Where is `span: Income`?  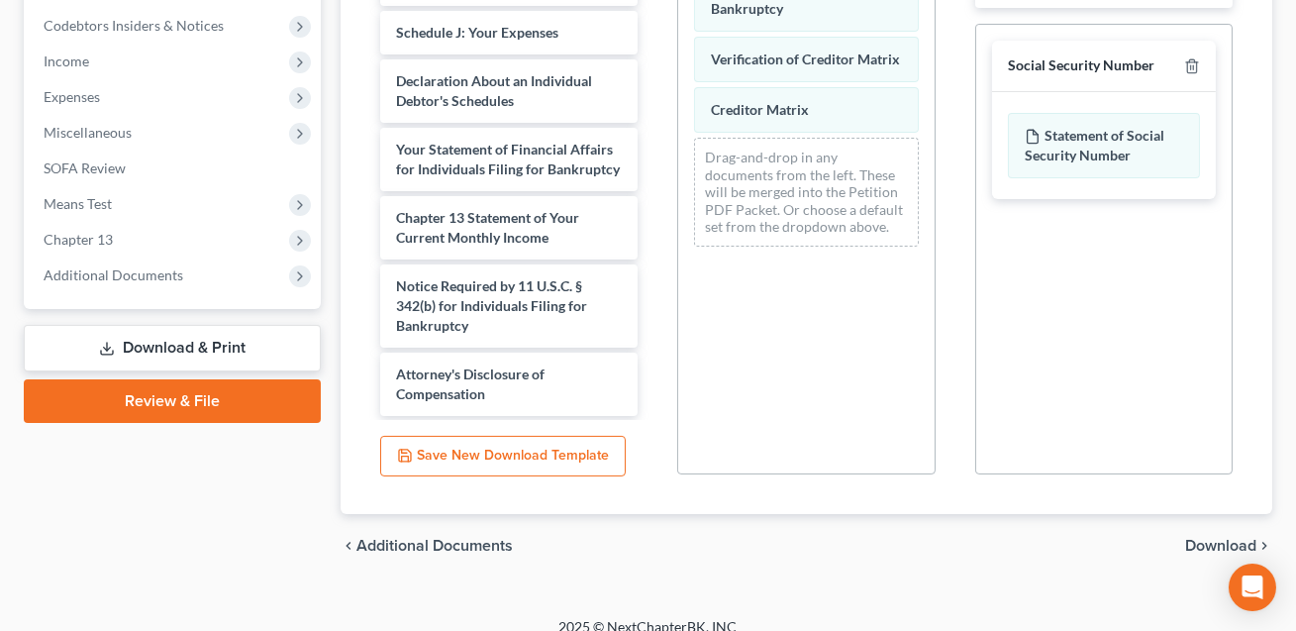 span: Income is located at coordinates (66, 60).